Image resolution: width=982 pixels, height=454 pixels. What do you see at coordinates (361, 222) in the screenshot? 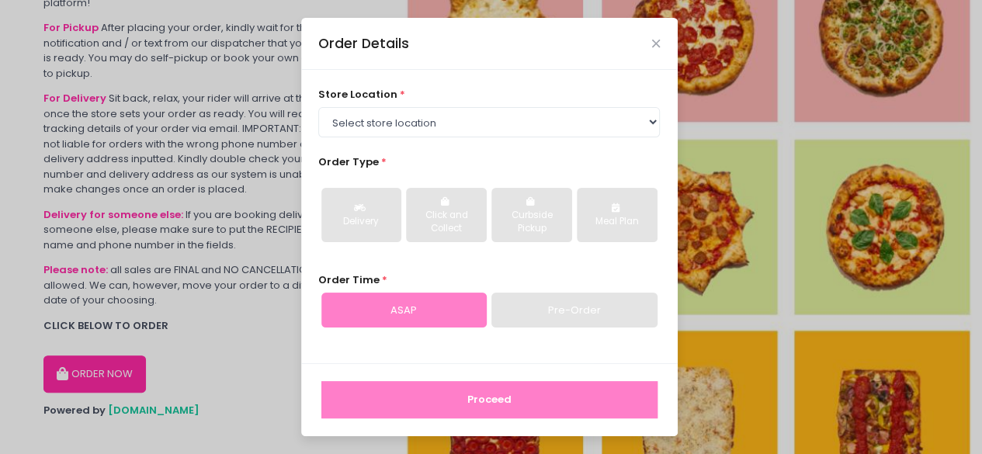
I see `div: Delivery` at bounding box center [361, 222].